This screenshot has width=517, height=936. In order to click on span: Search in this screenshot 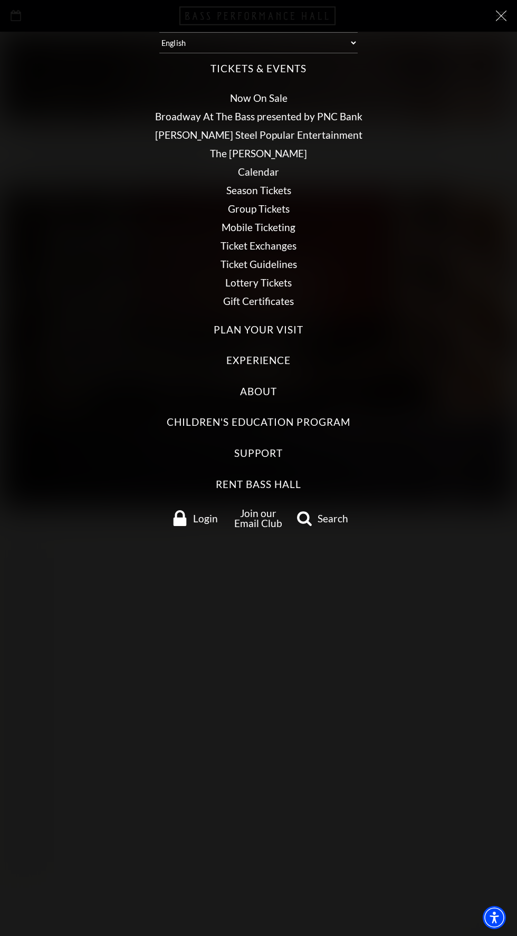, I will do `click(333, 518)`.